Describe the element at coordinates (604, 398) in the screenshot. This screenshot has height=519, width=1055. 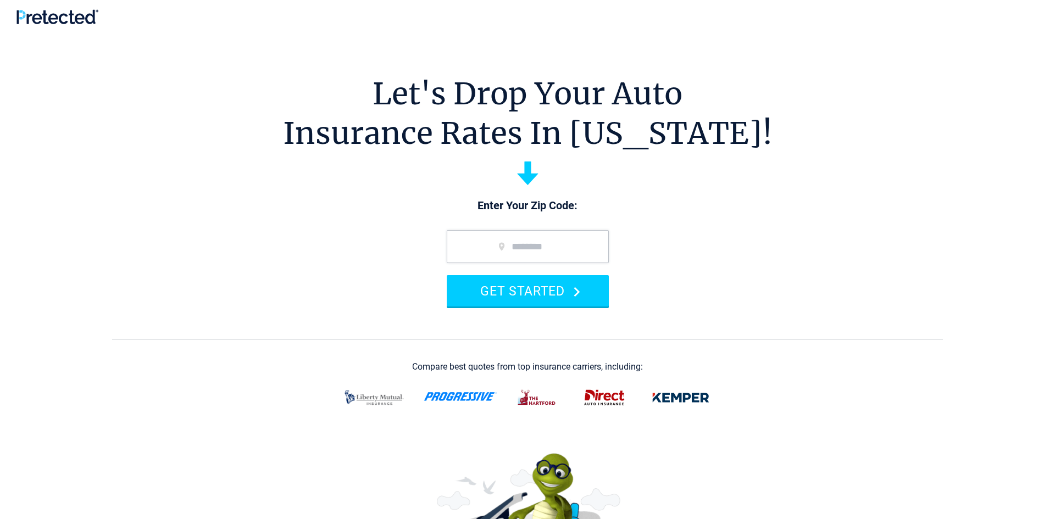
I see `img: direct` at that location.